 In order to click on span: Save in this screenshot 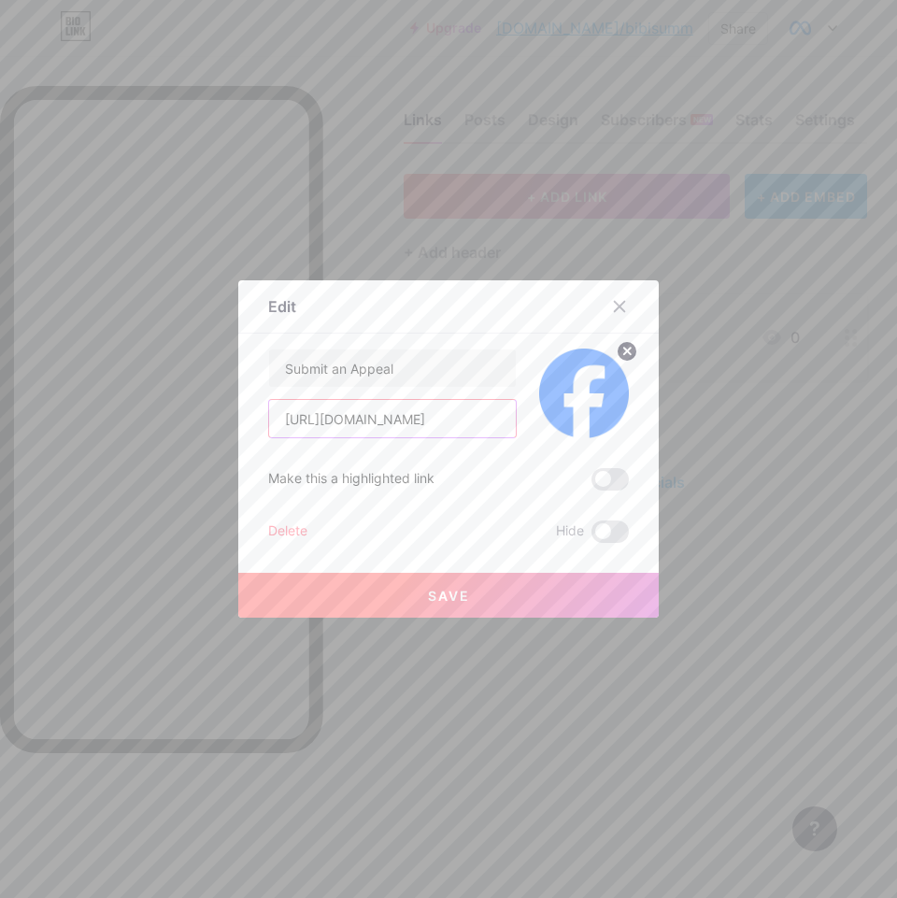, I will do `click(449, 595)`.